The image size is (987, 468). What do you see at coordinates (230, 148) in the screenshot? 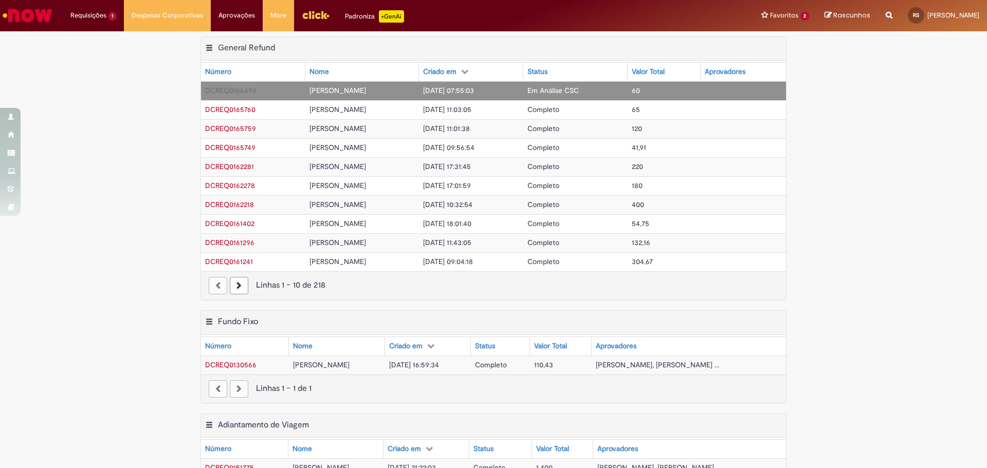
I see `span: DCREQ0165749` at bounding box center [230, 148].